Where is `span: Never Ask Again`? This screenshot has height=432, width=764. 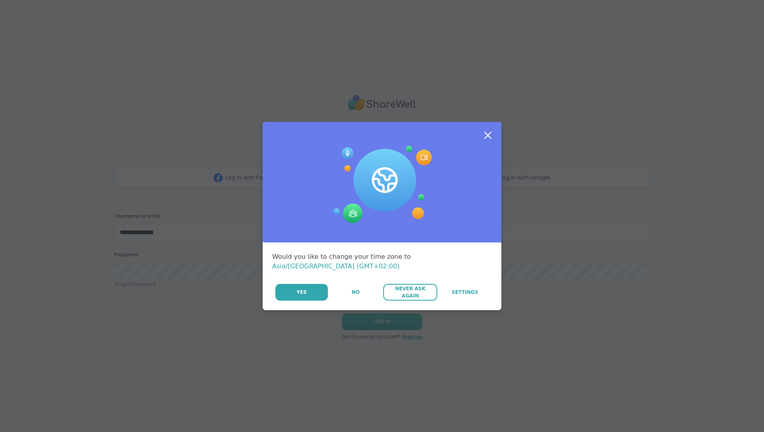 span: Never Ask Again is located at coordinates (410, 292).